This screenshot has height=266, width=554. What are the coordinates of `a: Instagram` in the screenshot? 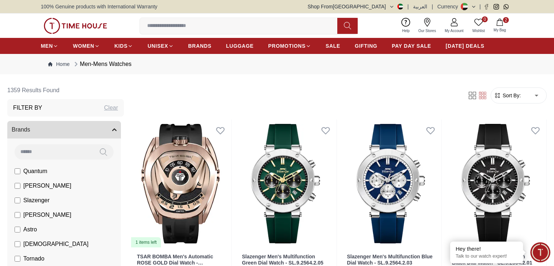 It's located at (496, 7).